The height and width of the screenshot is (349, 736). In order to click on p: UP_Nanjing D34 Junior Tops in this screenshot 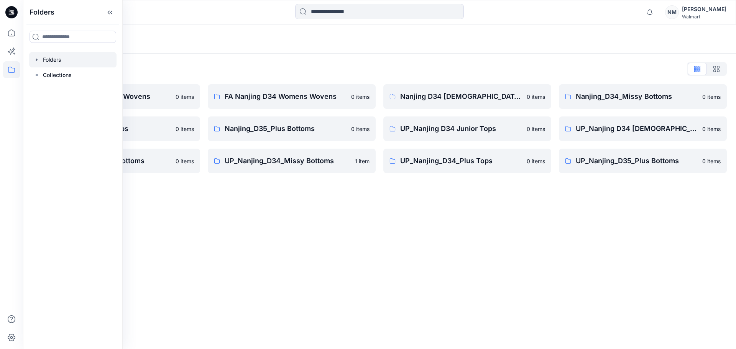, I will do `click(461, 129)`.